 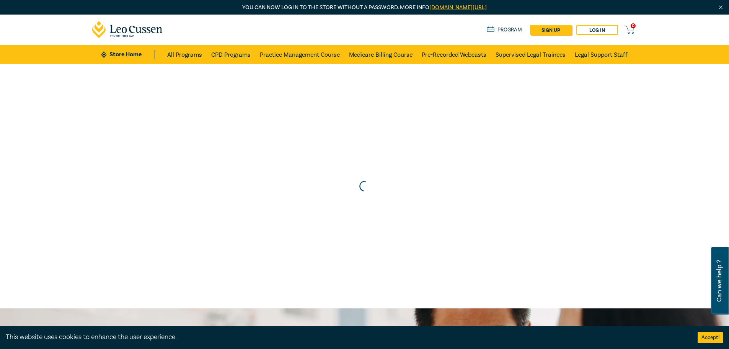 What do you see at coordinates (551, 30) in the screenshot?
I see `a: sign up` at bounding box center [551, 30].